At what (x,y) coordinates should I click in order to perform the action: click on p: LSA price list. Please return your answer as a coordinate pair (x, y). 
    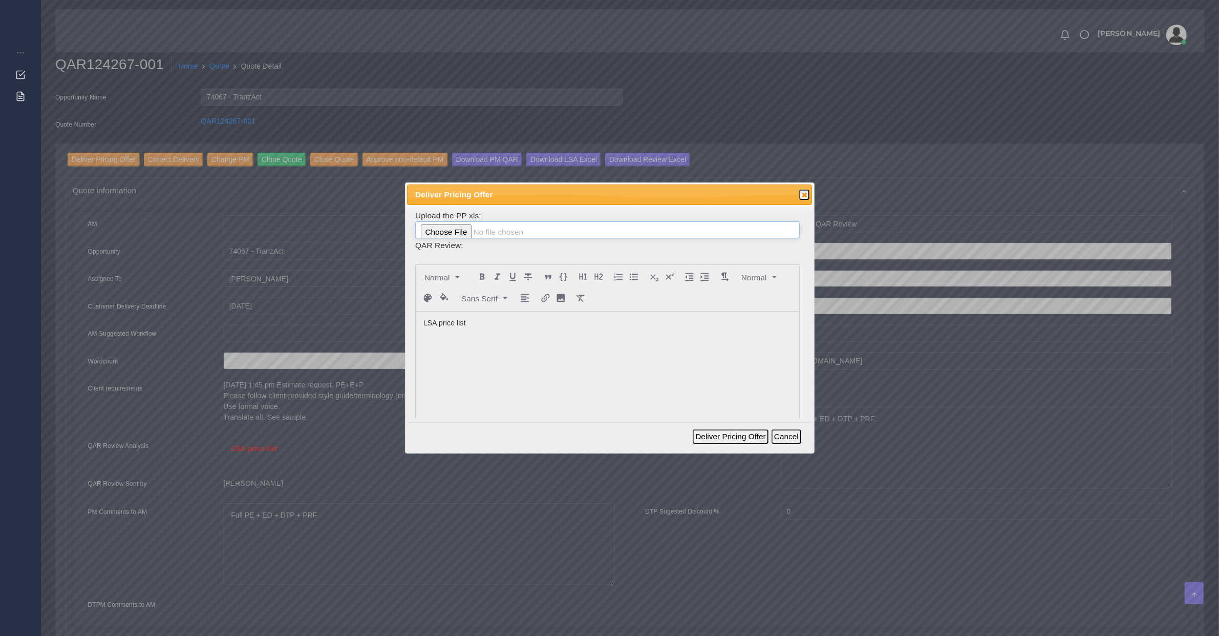
    Looking at the image, I should click on (607, 323).